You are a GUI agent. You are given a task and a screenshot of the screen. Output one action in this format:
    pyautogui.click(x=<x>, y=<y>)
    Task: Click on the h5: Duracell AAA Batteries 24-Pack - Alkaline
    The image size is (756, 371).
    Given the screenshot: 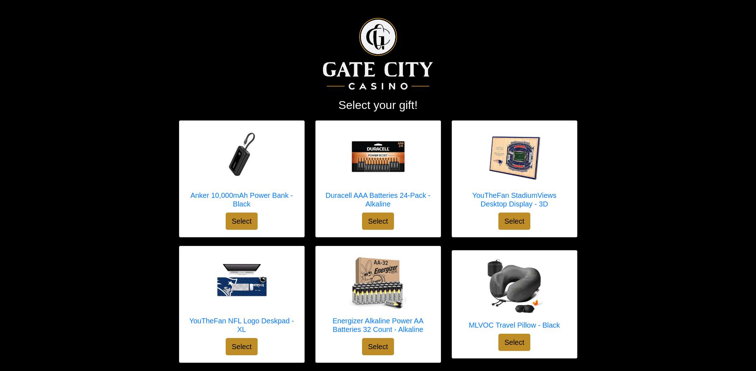 What is the action you would take?
    pyautogui.click(x=378, y=200)
    